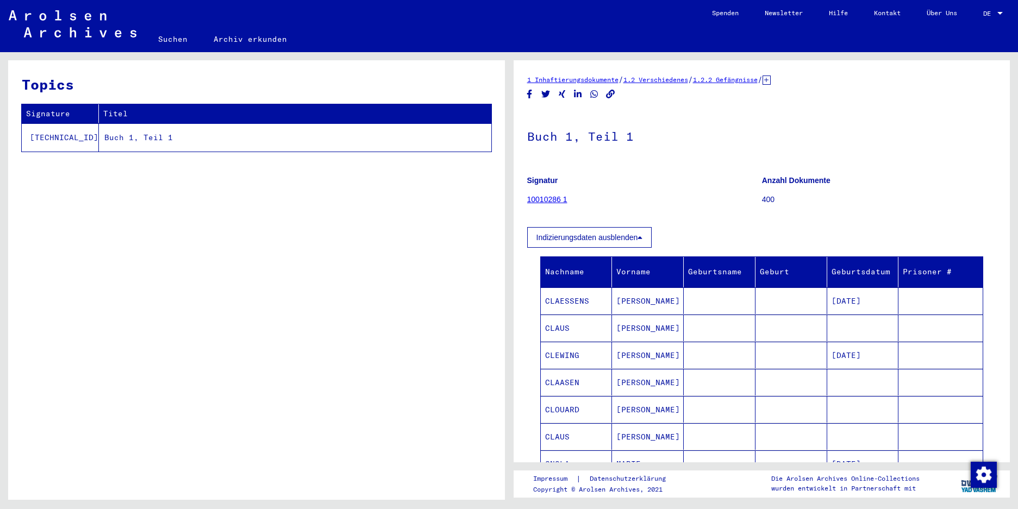  I want to click on button: Share on Twitter, so click(545, 94).